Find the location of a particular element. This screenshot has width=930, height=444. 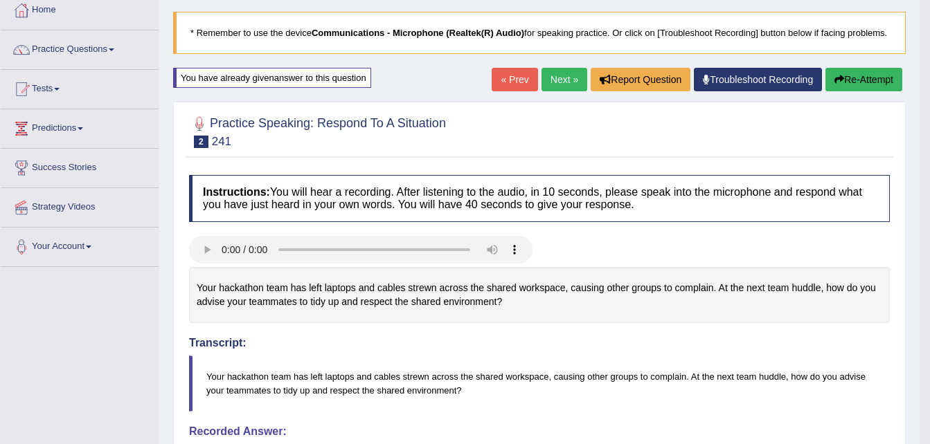

b: Communications - Microphone (Realtek(R) Audio) is located at coordinates (417, 33).